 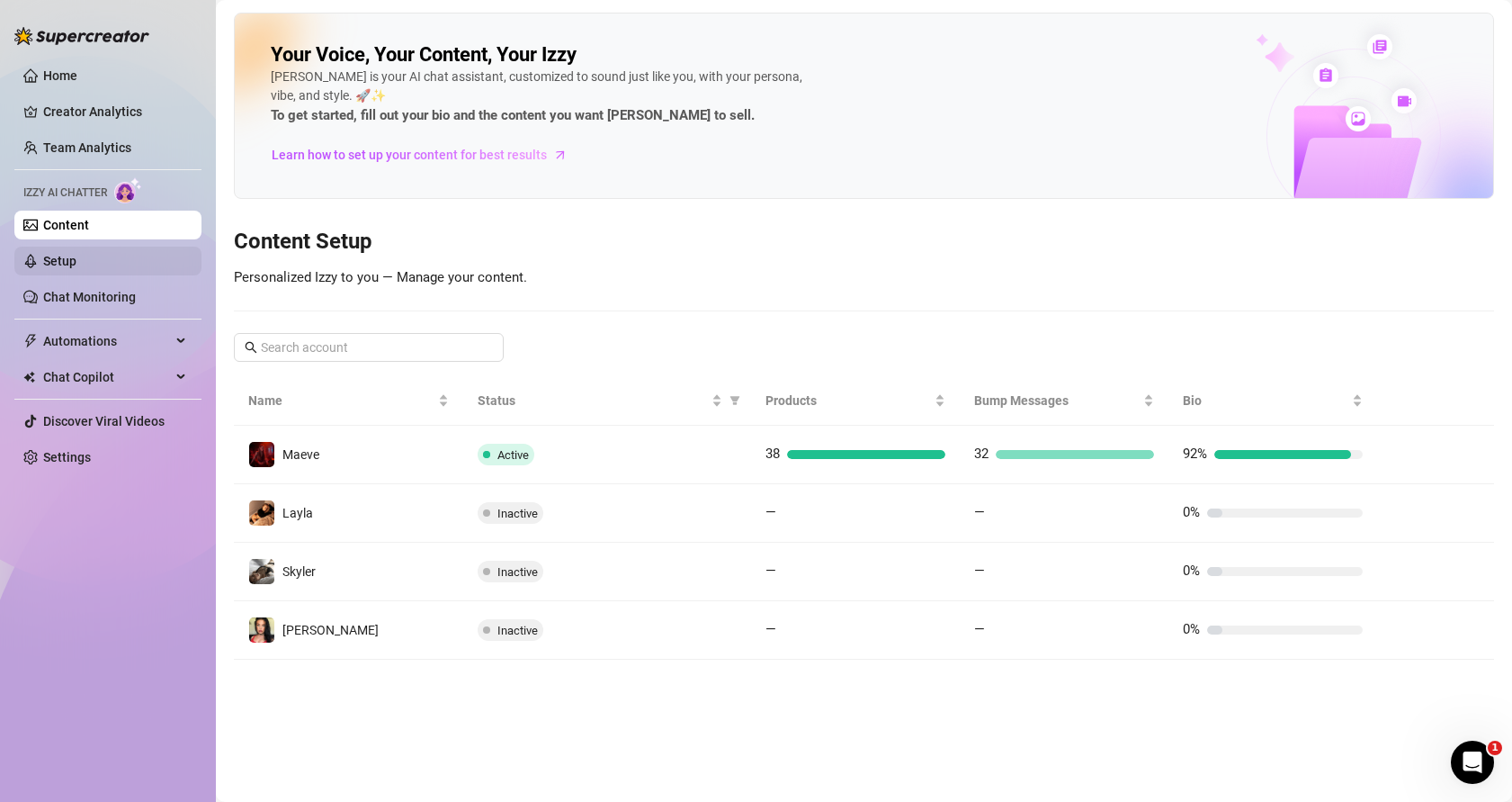 What do you see at coordinates (261, 630) in the screenshot?
I see `img: Zoe` at bounding box center [261, 630].